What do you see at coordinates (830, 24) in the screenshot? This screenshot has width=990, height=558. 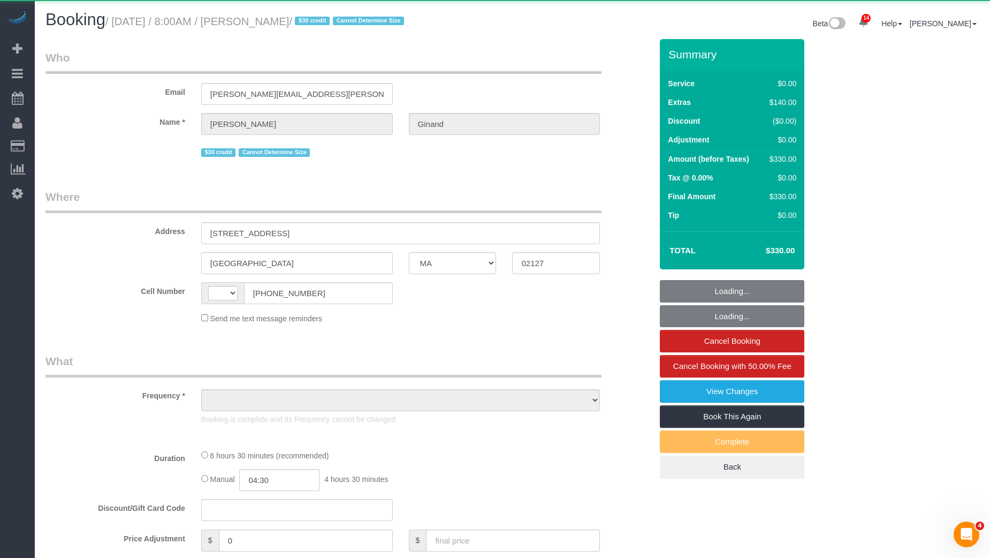 I see `a: Beta` at bounding box center [830, 24].